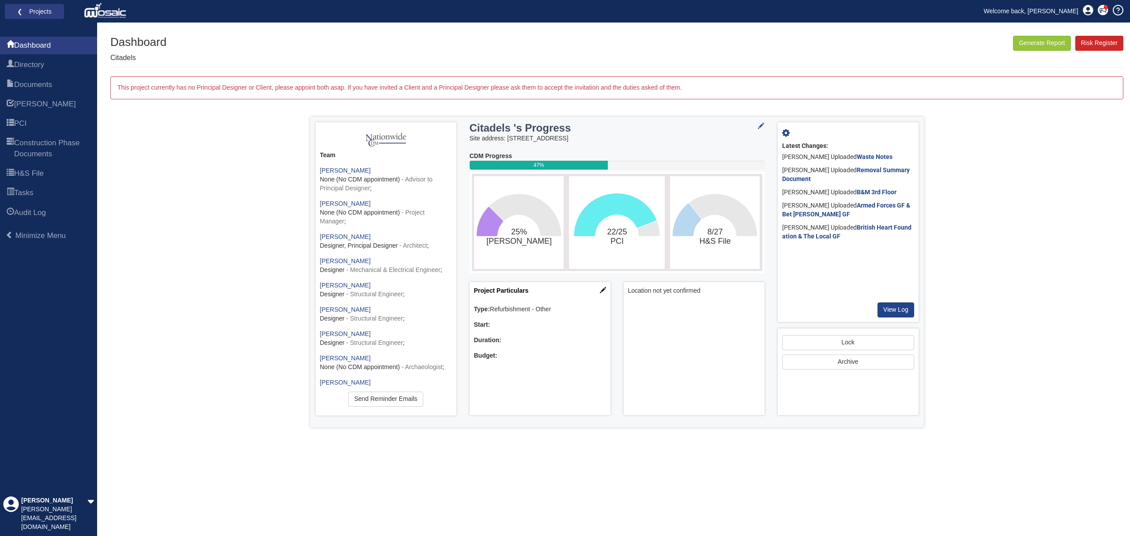 The width and height of the screenshot is (1130, 536). Describe the element at coordinates (488, 340) in the screenshot. I see `b: Duration:` at that location.